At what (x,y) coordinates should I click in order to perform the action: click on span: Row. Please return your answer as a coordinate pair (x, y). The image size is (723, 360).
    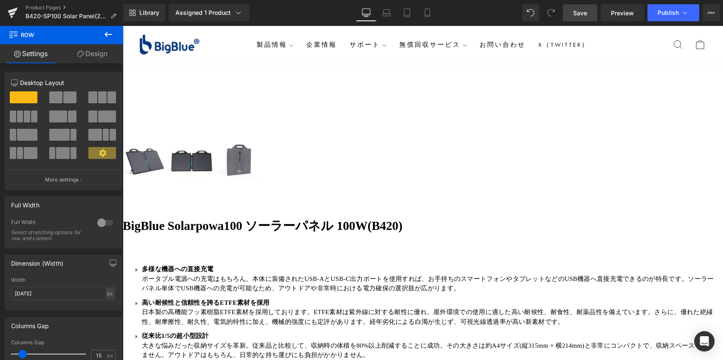
    Looking at the image, I should click on (51, 35).